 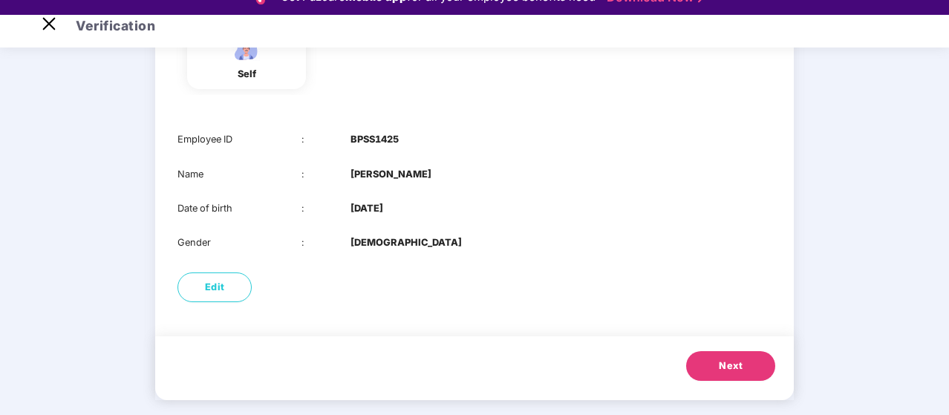 What do you see at coordinates (215, 287) in the screenshot?
I see `span: Edit` at bounding box center [215, 287].